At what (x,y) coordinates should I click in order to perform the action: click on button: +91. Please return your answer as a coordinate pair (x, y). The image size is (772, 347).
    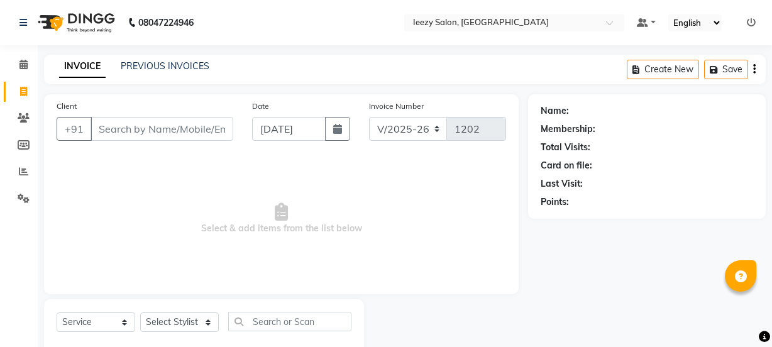
    Looking at the image, I should click on (74, 129).